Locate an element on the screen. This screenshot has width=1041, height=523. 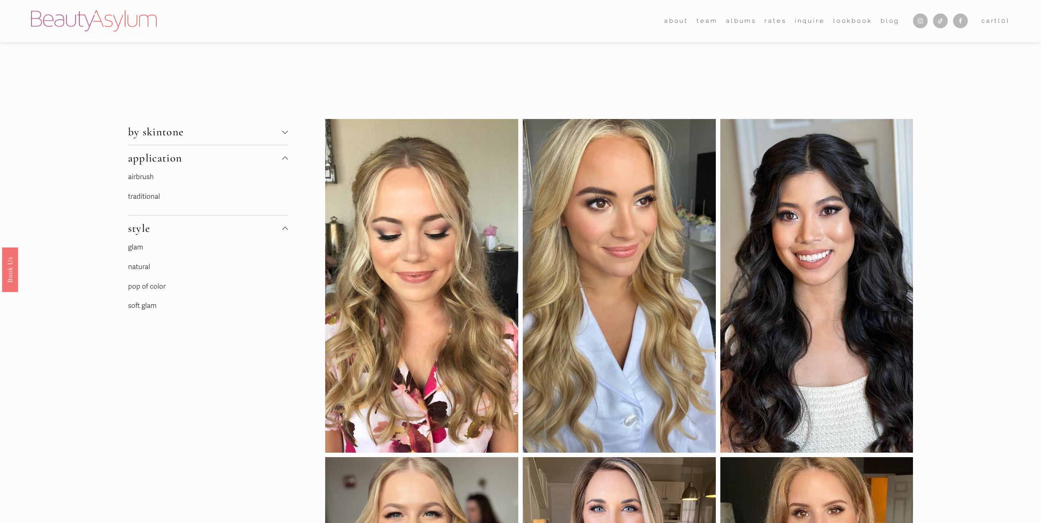
a: TikTok is located at coordinates (940, 21).